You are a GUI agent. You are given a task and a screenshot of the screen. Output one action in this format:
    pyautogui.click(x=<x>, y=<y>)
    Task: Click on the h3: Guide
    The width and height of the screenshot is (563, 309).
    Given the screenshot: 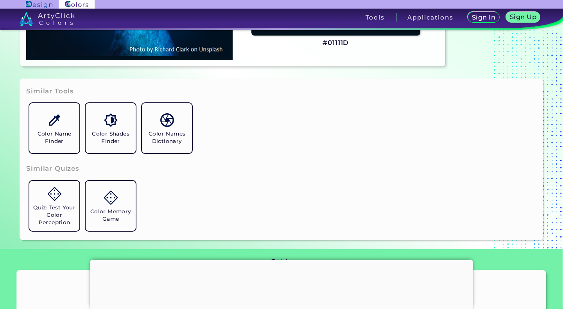 What is the action you would take?
    pyautogui.click(x=281, y=262)
    